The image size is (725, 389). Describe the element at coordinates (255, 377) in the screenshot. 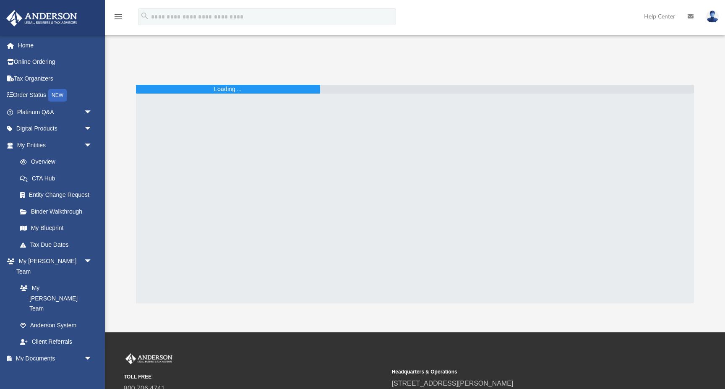

I see `small: TOLL FREE` at that location.